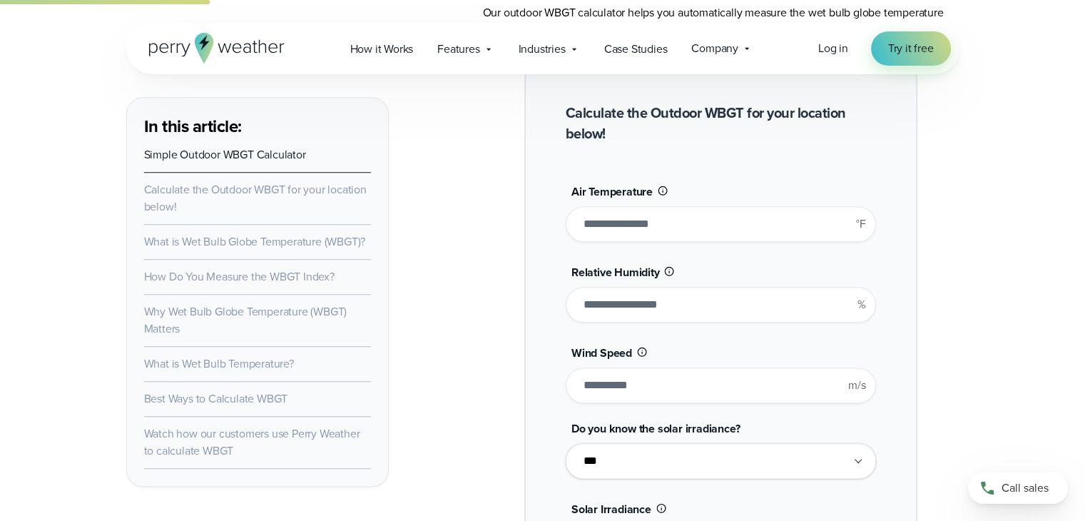 Image resolution: width=1085 pixels, height=521 pixels. What do you see at coordinates (721, 21) in the screenshot?
I see `p: Our outdoor WBGT calculator helps you automatically measure the wet bulb globe temperature quickl...` at bounding box center [721, 21].